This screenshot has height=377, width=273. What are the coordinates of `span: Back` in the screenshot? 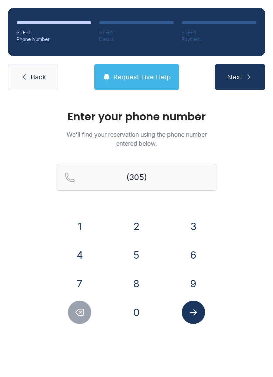 It's located at (38, 77).